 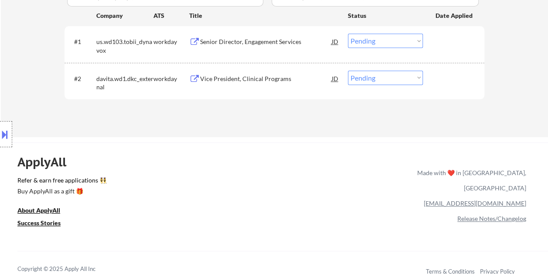 I want to click on div: Date Applied, so click(x=455, y=16).